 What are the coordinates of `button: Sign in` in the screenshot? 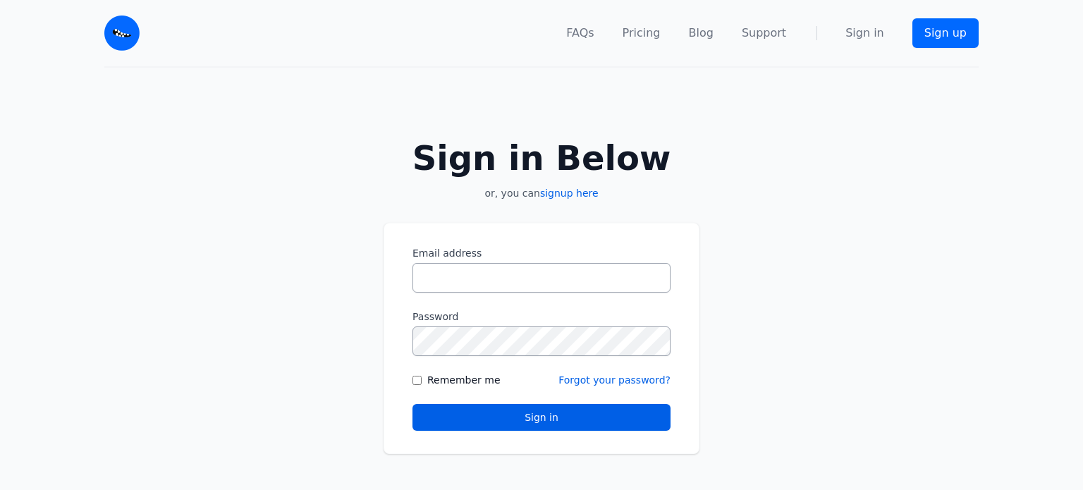 It's located at (542, 417).